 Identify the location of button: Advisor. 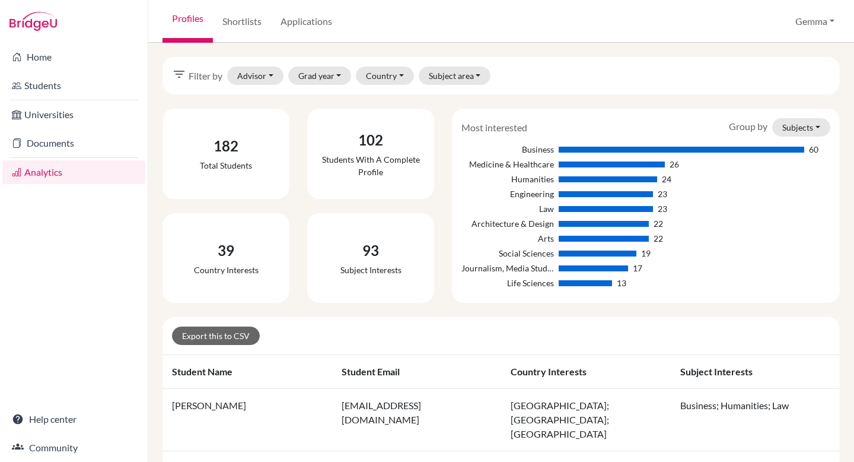
(255, 75).